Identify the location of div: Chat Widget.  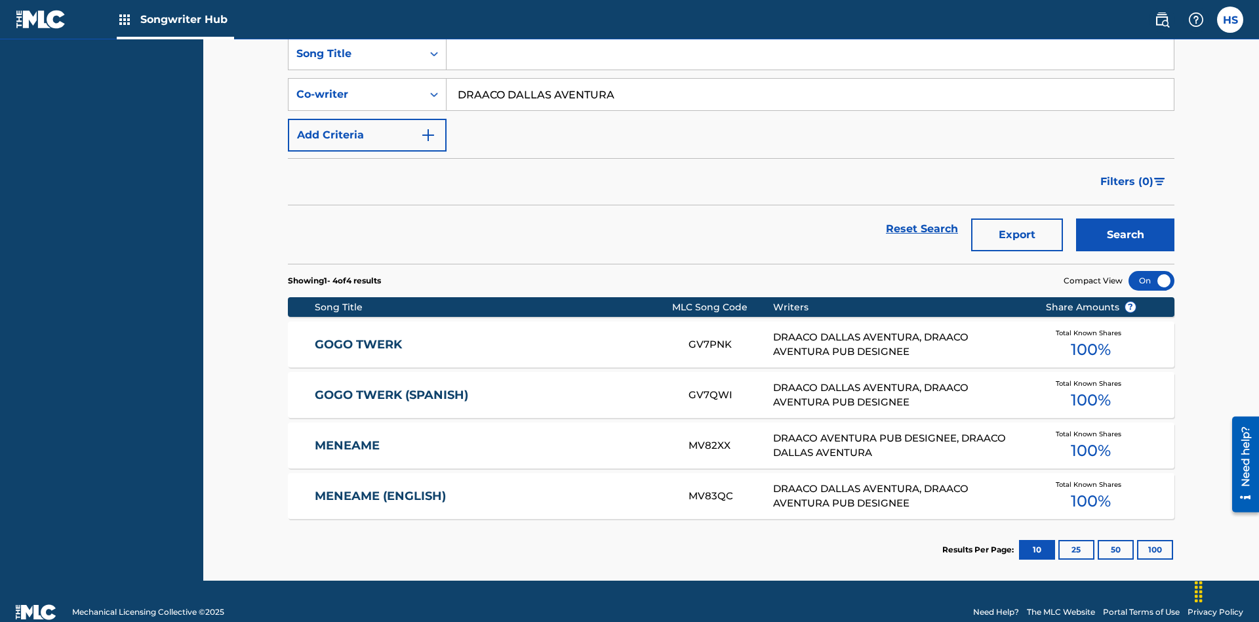
(1227, 590).